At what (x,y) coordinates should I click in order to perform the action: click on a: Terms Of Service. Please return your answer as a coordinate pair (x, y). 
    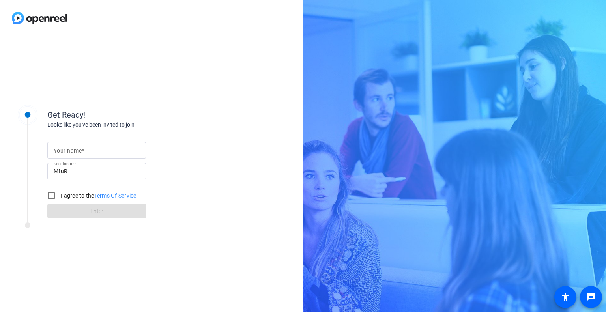
    Looking at the image, I should click on (115, 196).